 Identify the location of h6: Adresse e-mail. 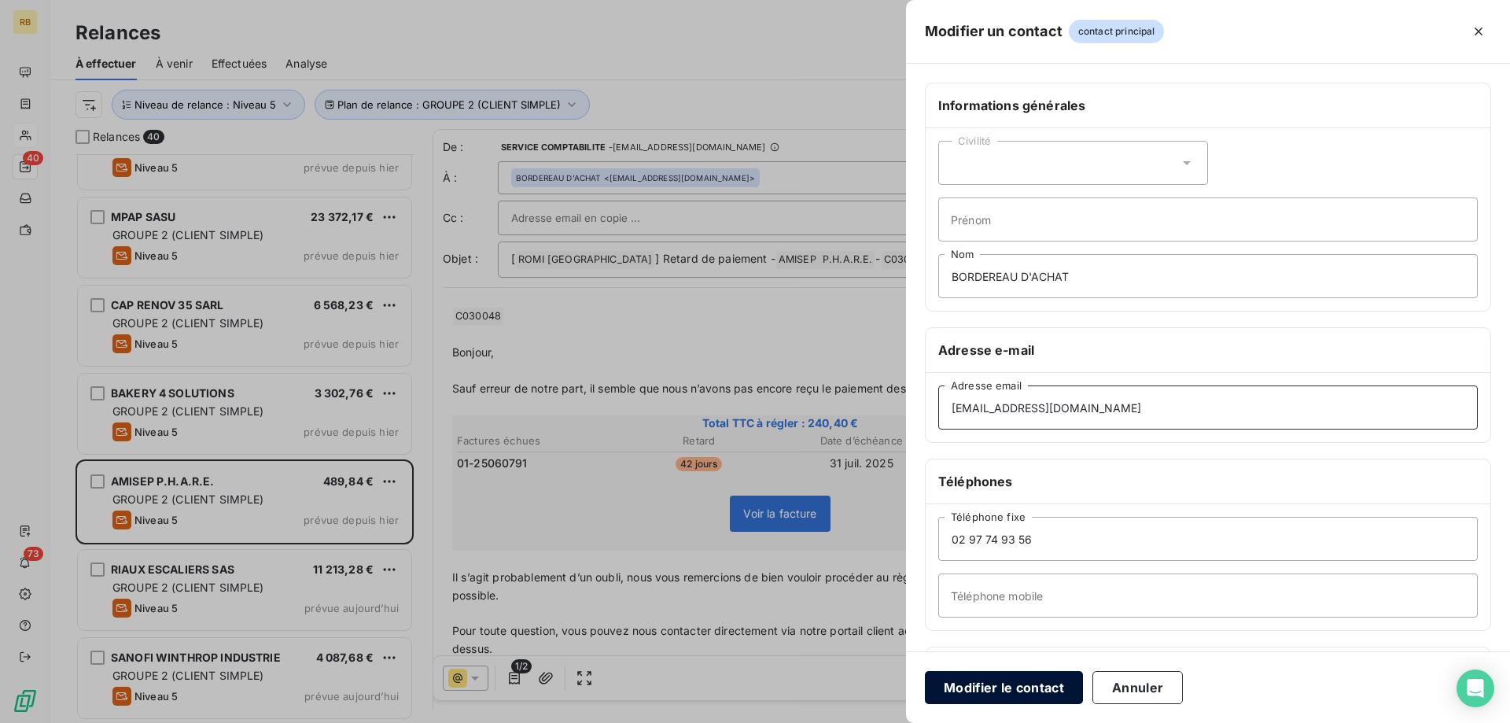
(1208, 350).